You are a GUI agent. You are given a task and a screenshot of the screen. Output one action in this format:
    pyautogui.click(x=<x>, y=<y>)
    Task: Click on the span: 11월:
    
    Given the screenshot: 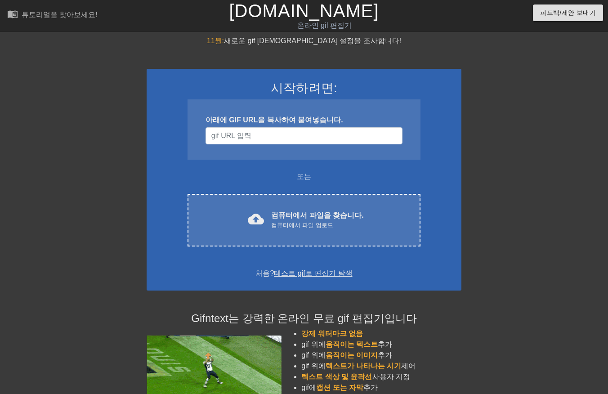 What is the action you would take?
    pyautogui.click(x=215, y=40)
    